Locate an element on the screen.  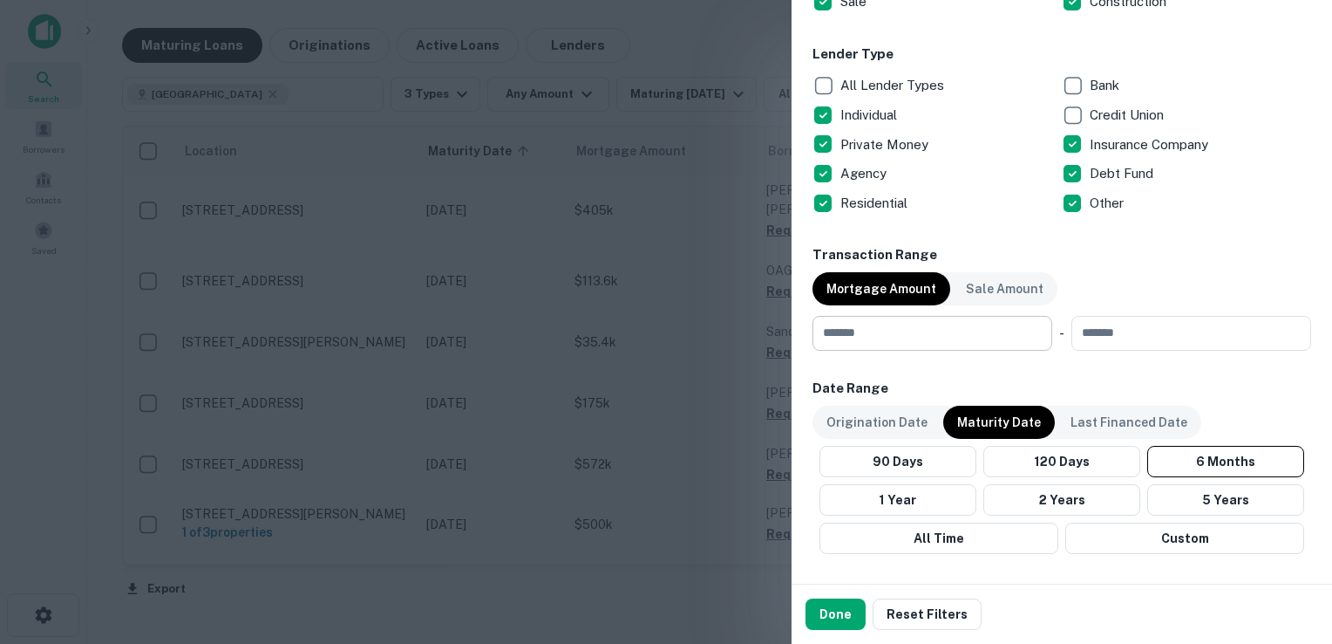
button: All Time is located at coordinates (939, 538).